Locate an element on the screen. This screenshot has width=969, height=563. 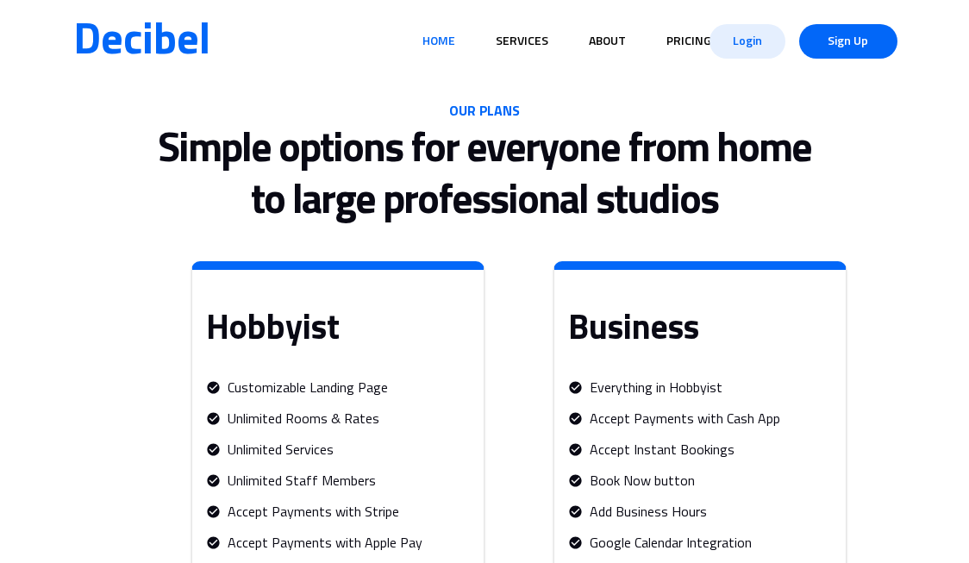
a: Decibel is located at coordinates (141, 41).